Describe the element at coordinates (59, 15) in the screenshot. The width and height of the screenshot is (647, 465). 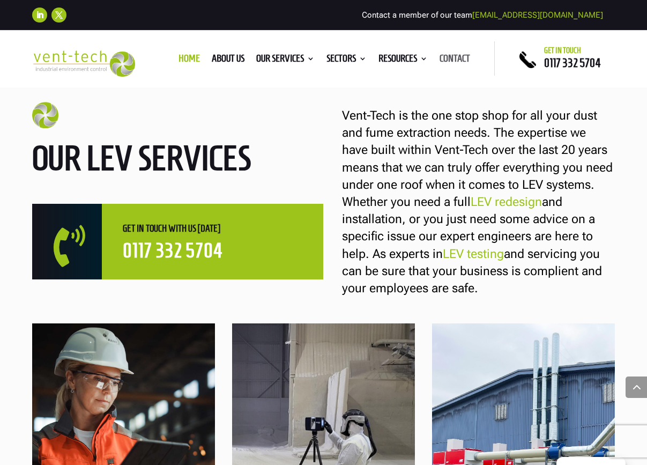
I see `a: Follow on X` at that location.